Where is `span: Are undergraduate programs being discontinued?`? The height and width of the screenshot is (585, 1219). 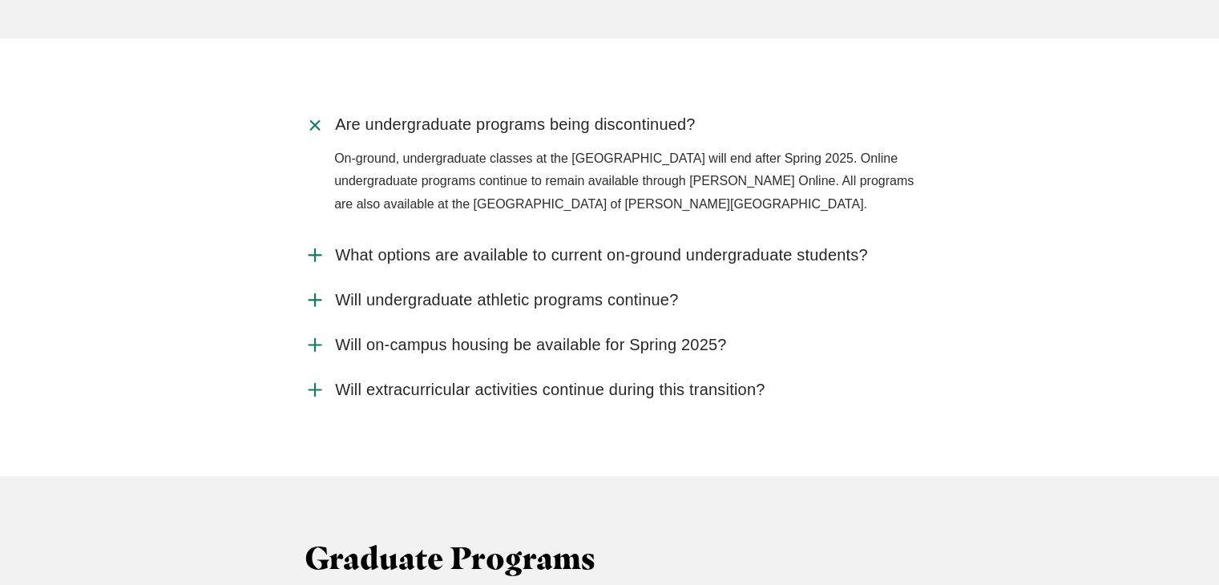 span: Are undergraduate programs being discontinued? is located at coordinates (515, 124).